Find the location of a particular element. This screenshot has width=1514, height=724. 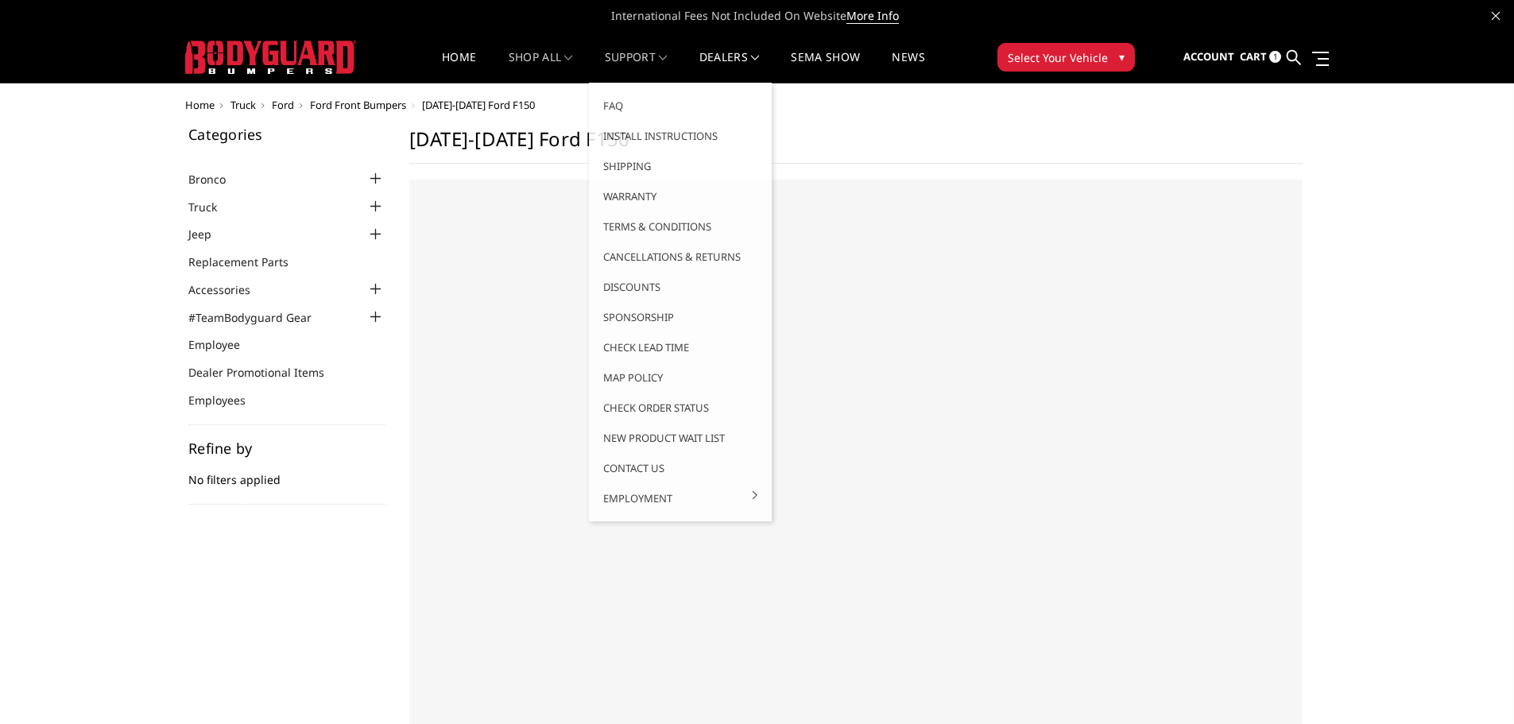

a: Sponsorship is located at coordinates (680, 317).